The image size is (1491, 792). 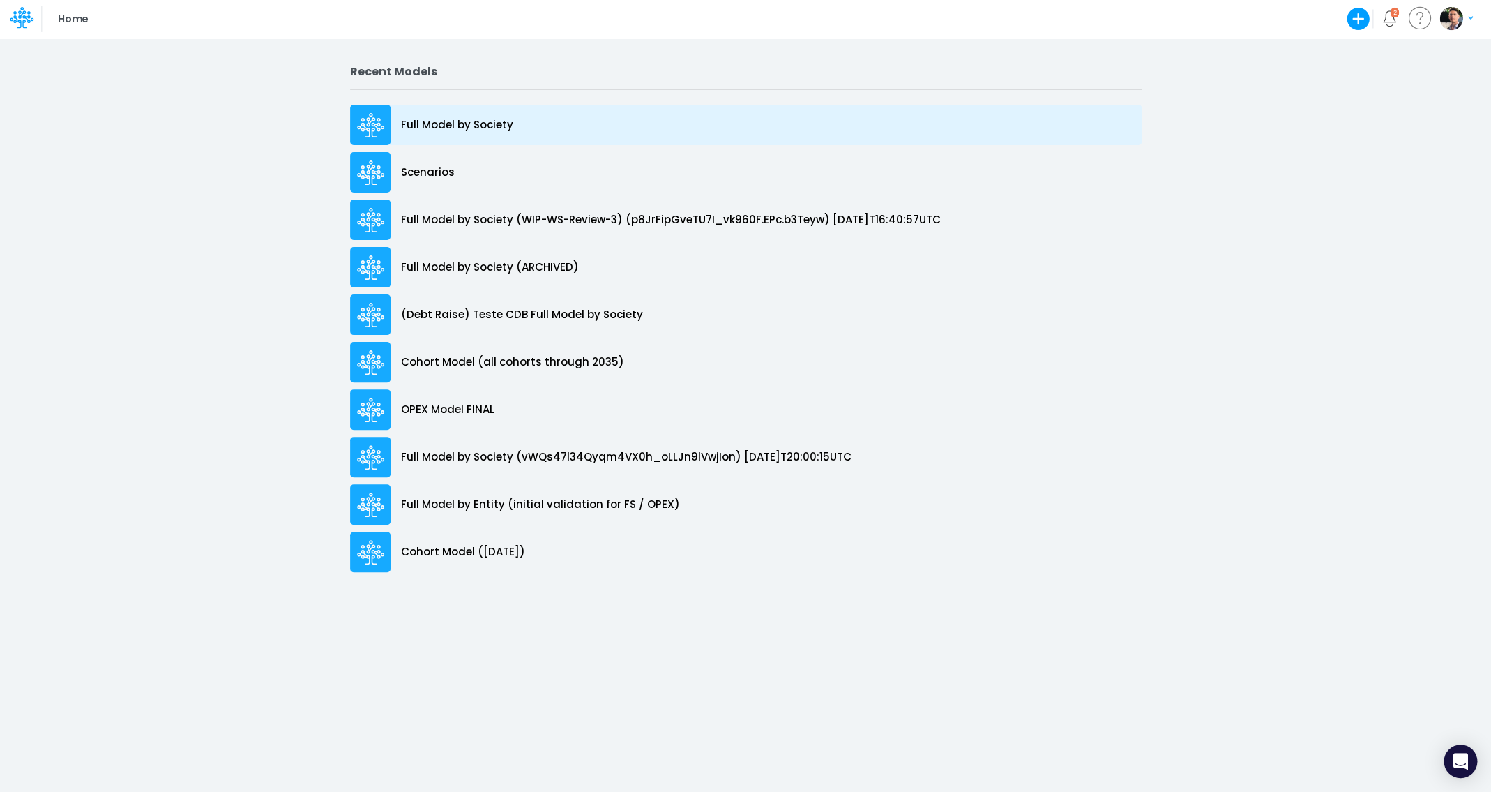 What do you see at coordinates (540, 504) in the screenshot?
I see `p: Full Model by Entity (initial validation for FS / OPEX)` at bounding box center [540, 504].